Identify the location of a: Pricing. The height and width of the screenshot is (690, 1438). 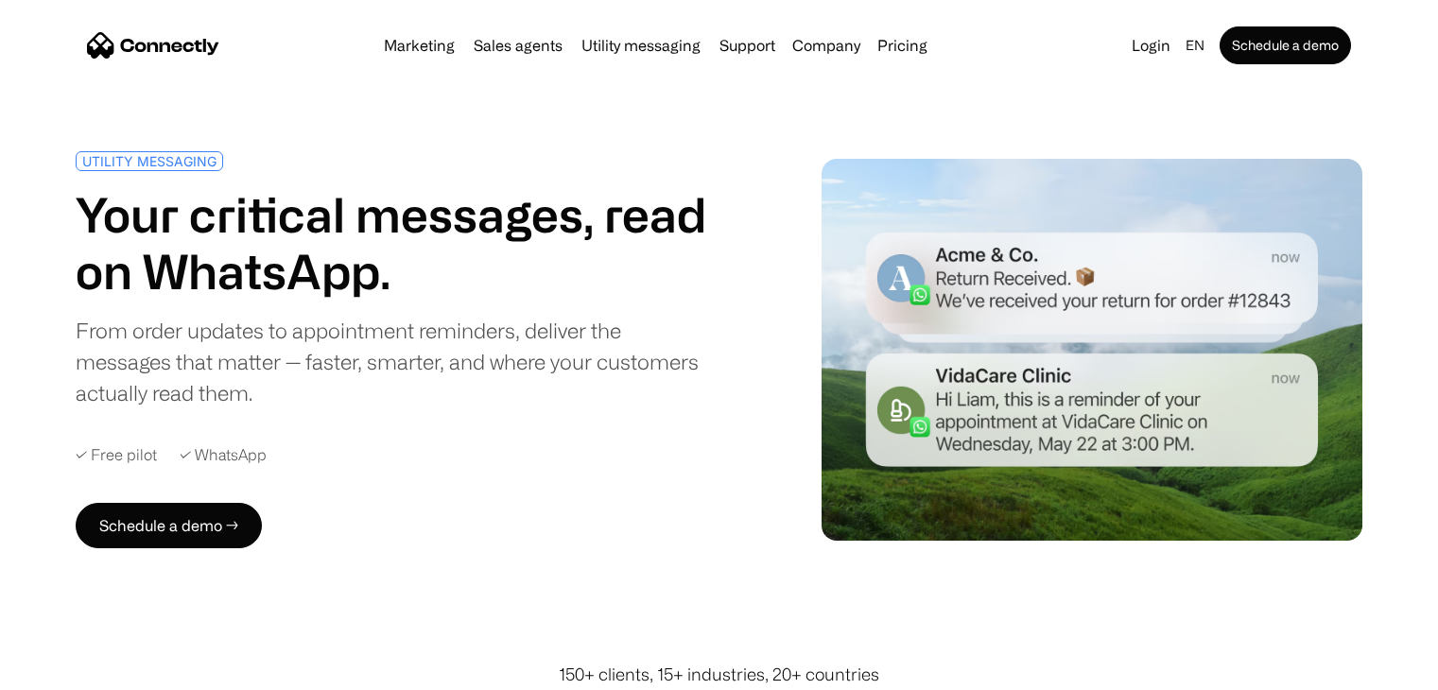
(902, 45).